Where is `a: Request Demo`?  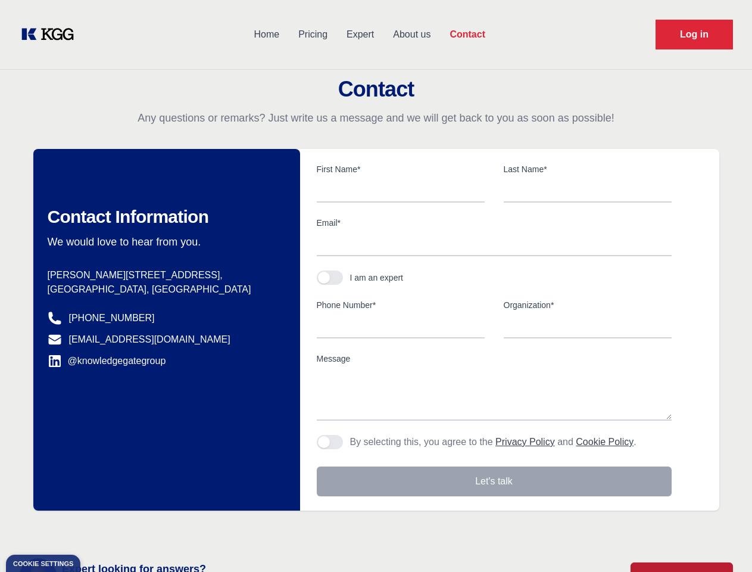 a: Request Demo is located at coordinates (694, 35).